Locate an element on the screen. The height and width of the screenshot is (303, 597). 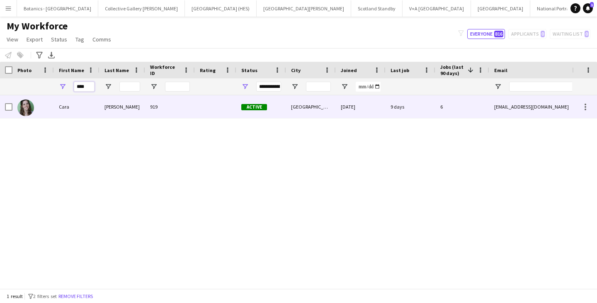
button: Remove filters is located at coordinates (75, 296).